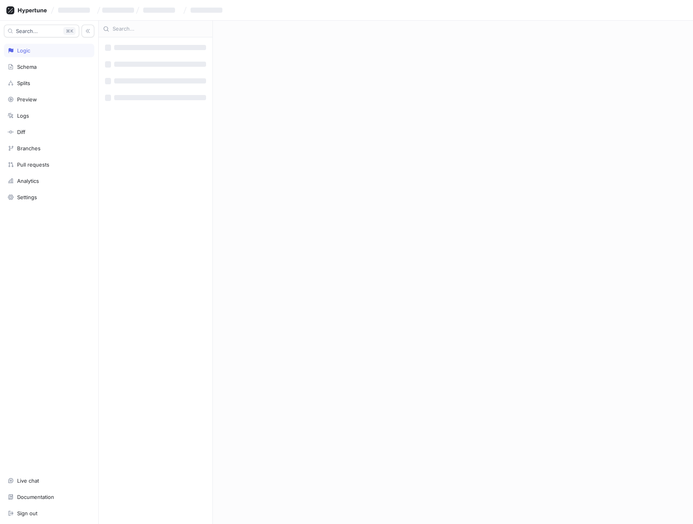 The image size is (693, 524). Describe the element at coordinates (28, 181) in the screenshot. I see `div: Analytics` at that location.